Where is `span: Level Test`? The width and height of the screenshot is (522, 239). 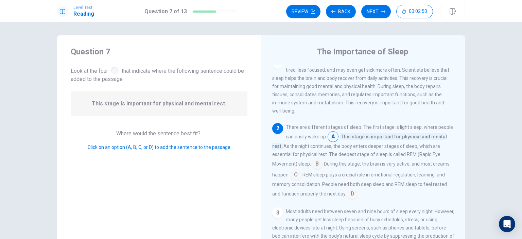 span: Level Test is located at coordinates (84, 7).